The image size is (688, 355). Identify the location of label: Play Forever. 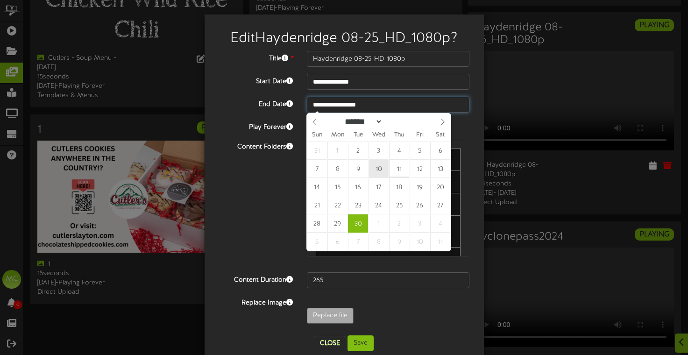
(256, 126).